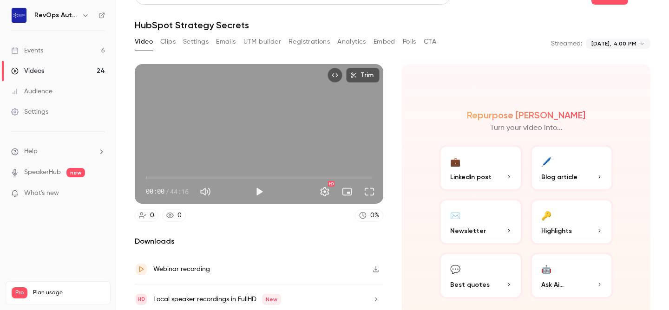 This screenshot has width=669, height=310. What do you see at coordinates (168, 42) in the screenshot?
I see `button: Clips` at bounding box center [168, 42].